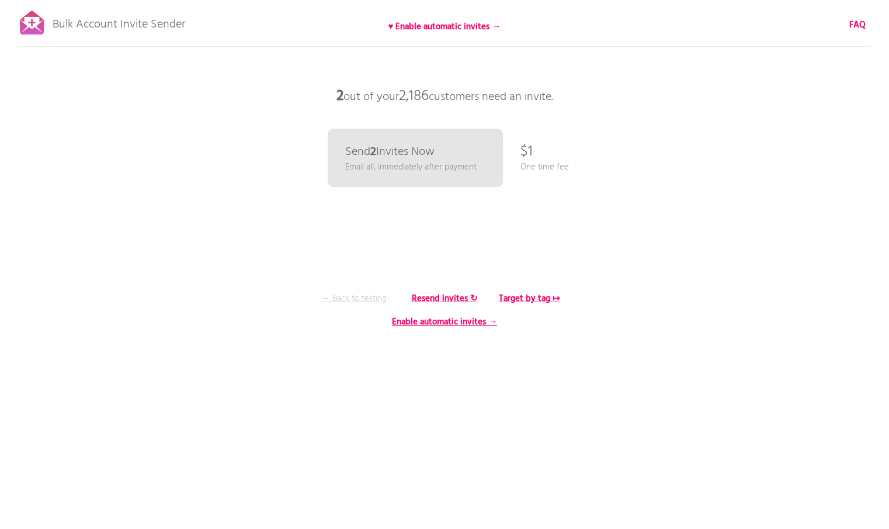  I want to click on b: Target by tag ↦, so click(529, 299).